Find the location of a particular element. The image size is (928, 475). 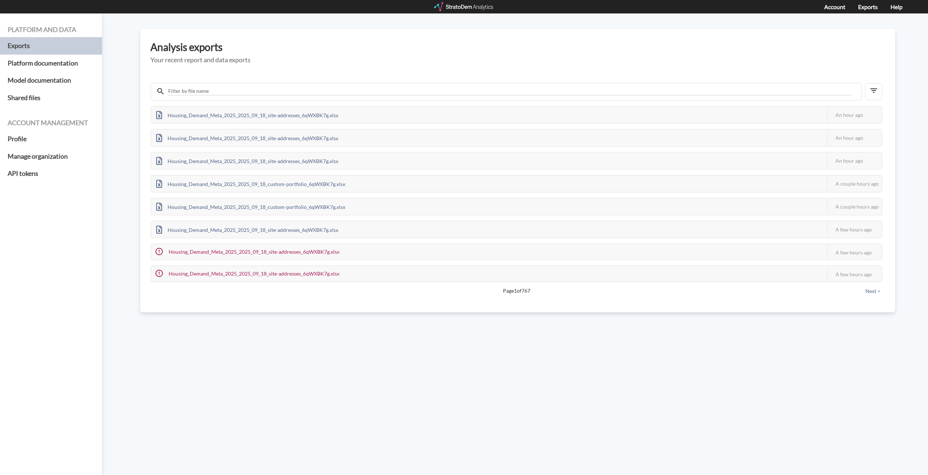

a: API tokens is located at coordinates (51, 174).